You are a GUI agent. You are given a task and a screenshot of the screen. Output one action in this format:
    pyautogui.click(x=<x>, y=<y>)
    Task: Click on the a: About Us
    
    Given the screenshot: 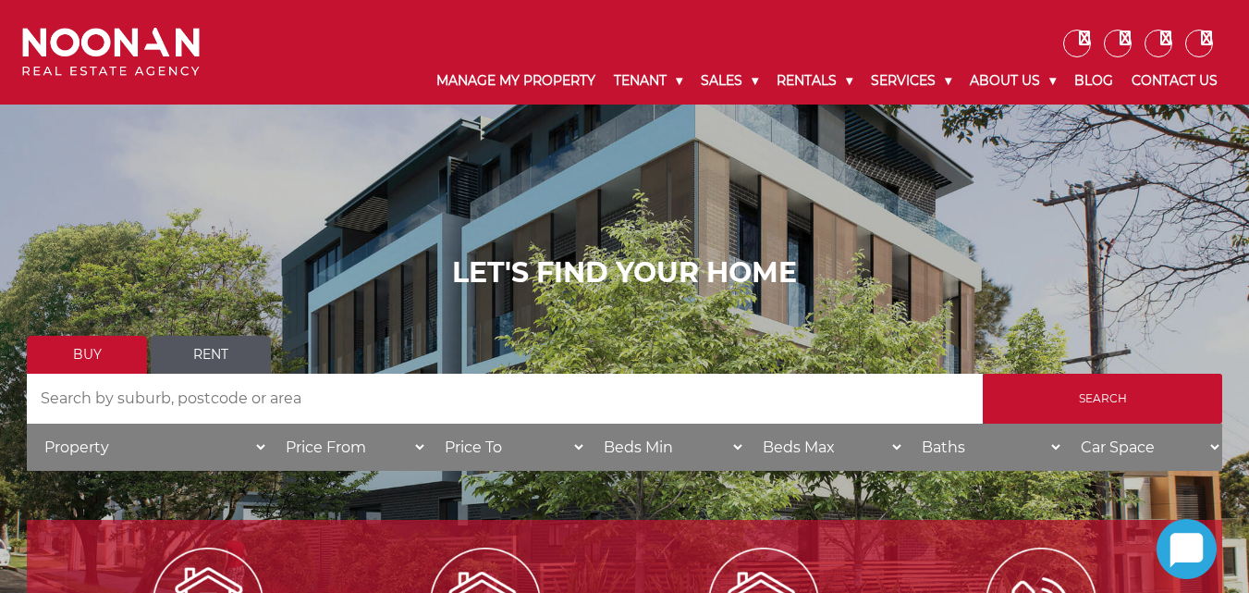 What is the action you would take?
    pyautogui.click(x=1012, y=80)
    